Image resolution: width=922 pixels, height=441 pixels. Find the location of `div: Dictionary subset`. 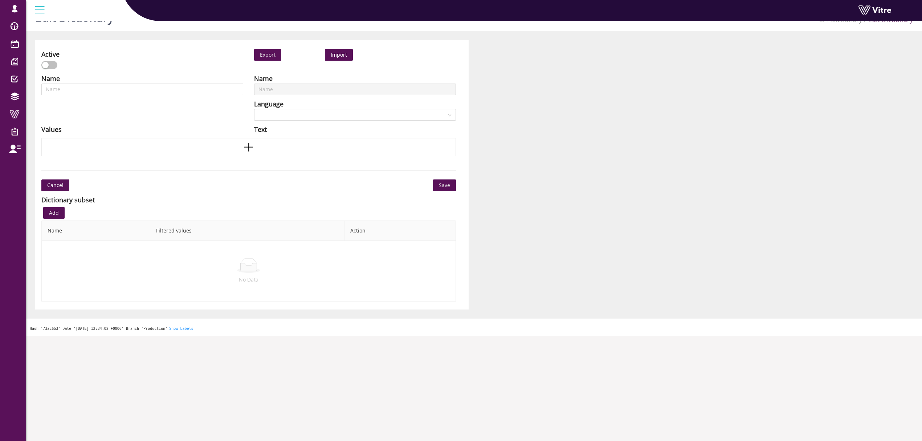

div: Dictionary subset is located at coordinates (68, 200).